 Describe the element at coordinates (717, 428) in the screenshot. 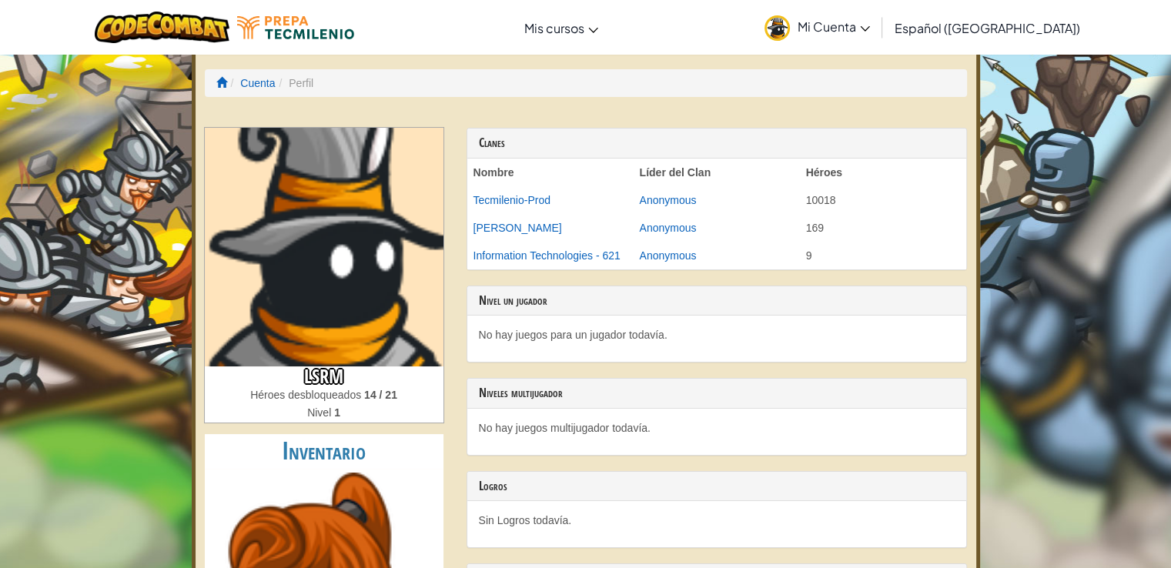

I see `p: No hay juegos multijugador todavía.` at that location.